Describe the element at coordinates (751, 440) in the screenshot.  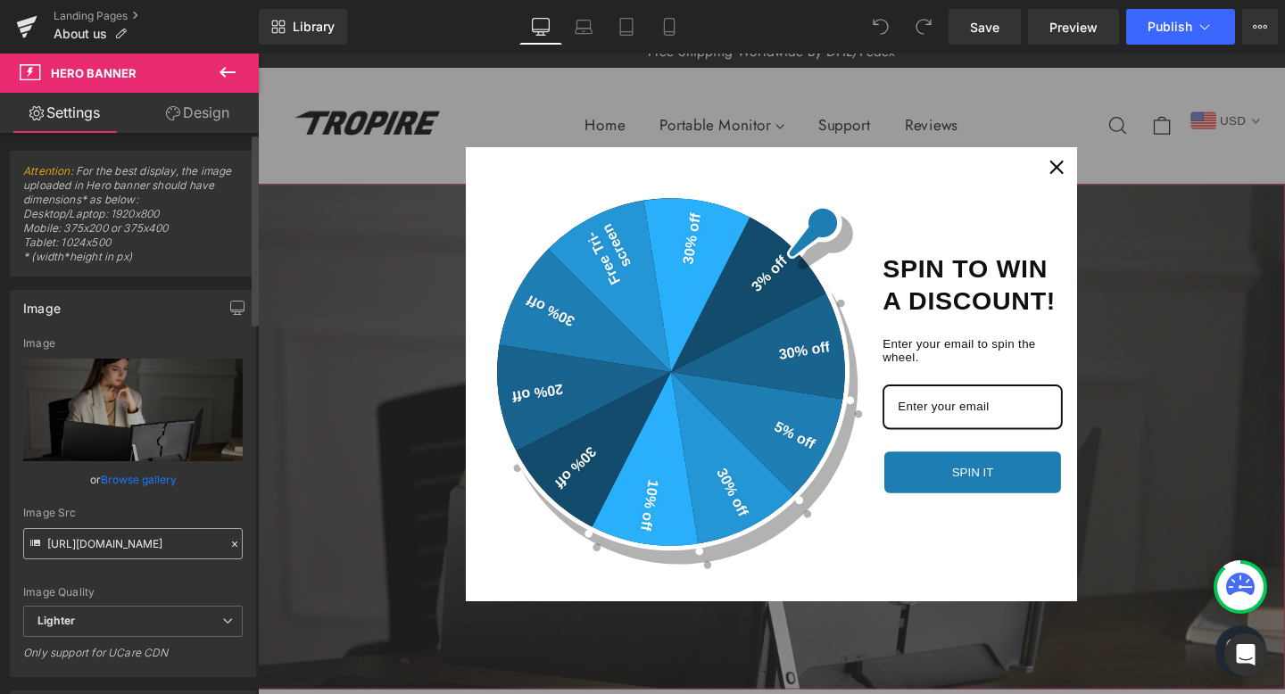
I see `button: SPIN IT` at that location.